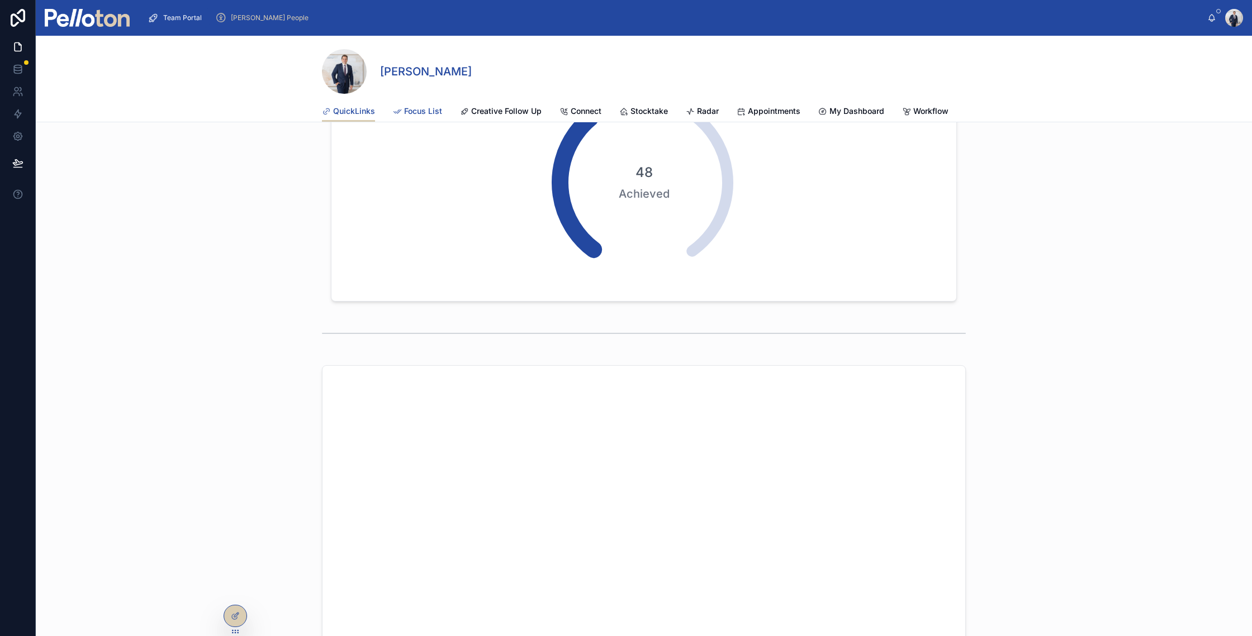  What do you see at coordinates (354, 111) in the screenshot?
I see `span: QuickLinks` at bounding box center [354, 111].